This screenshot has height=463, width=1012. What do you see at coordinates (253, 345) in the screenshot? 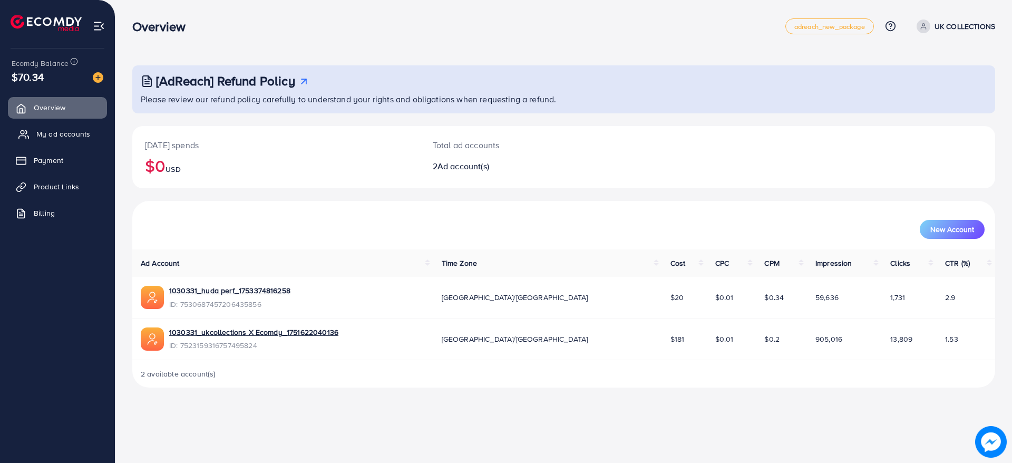
I see `span: ID: 7523159316757495824` at bounding box center [253, 345].